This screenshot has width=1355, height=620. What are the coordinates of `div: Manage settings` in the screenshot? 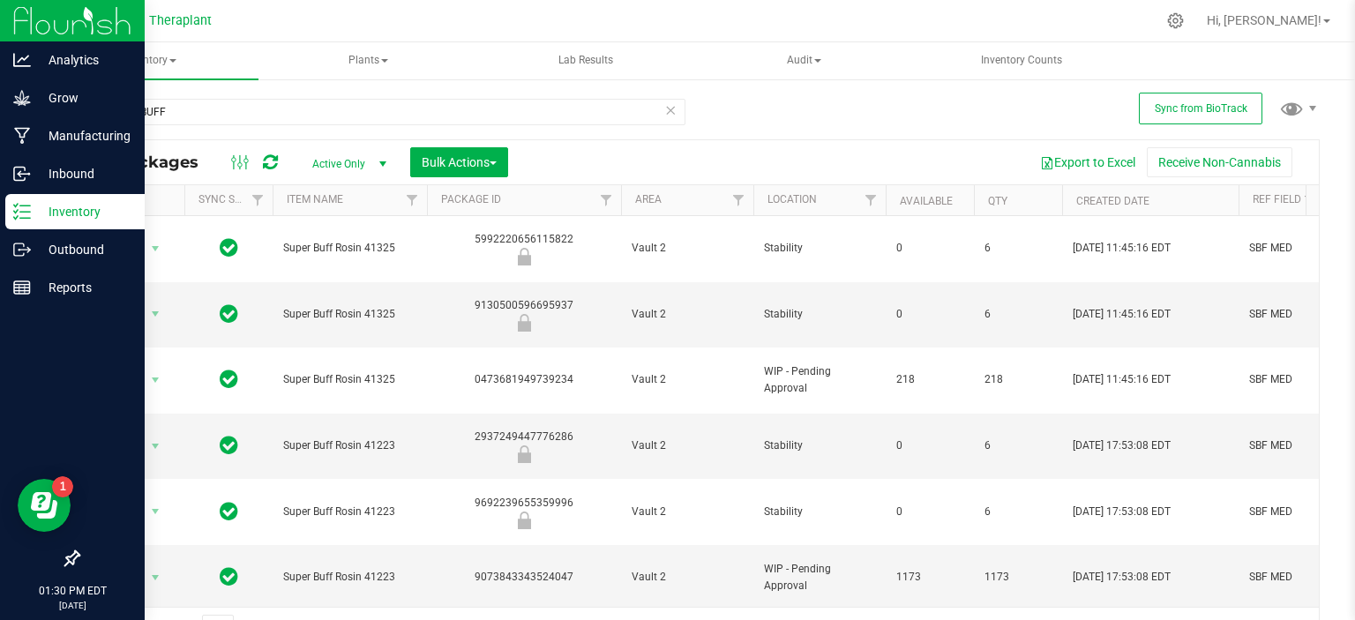 It's located at (1175, 20).